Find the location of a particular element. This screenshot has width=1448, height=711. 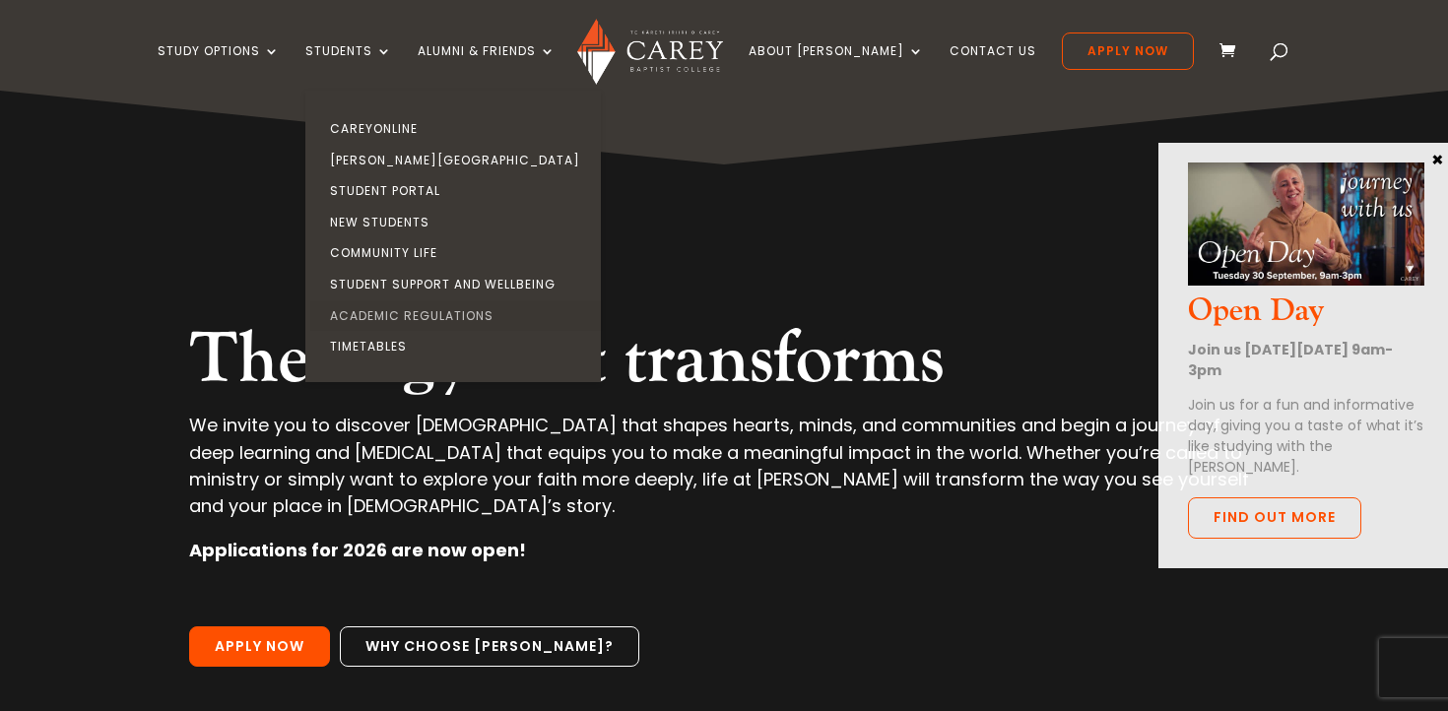

a: Find out more is located at coordinates (1275, 518).